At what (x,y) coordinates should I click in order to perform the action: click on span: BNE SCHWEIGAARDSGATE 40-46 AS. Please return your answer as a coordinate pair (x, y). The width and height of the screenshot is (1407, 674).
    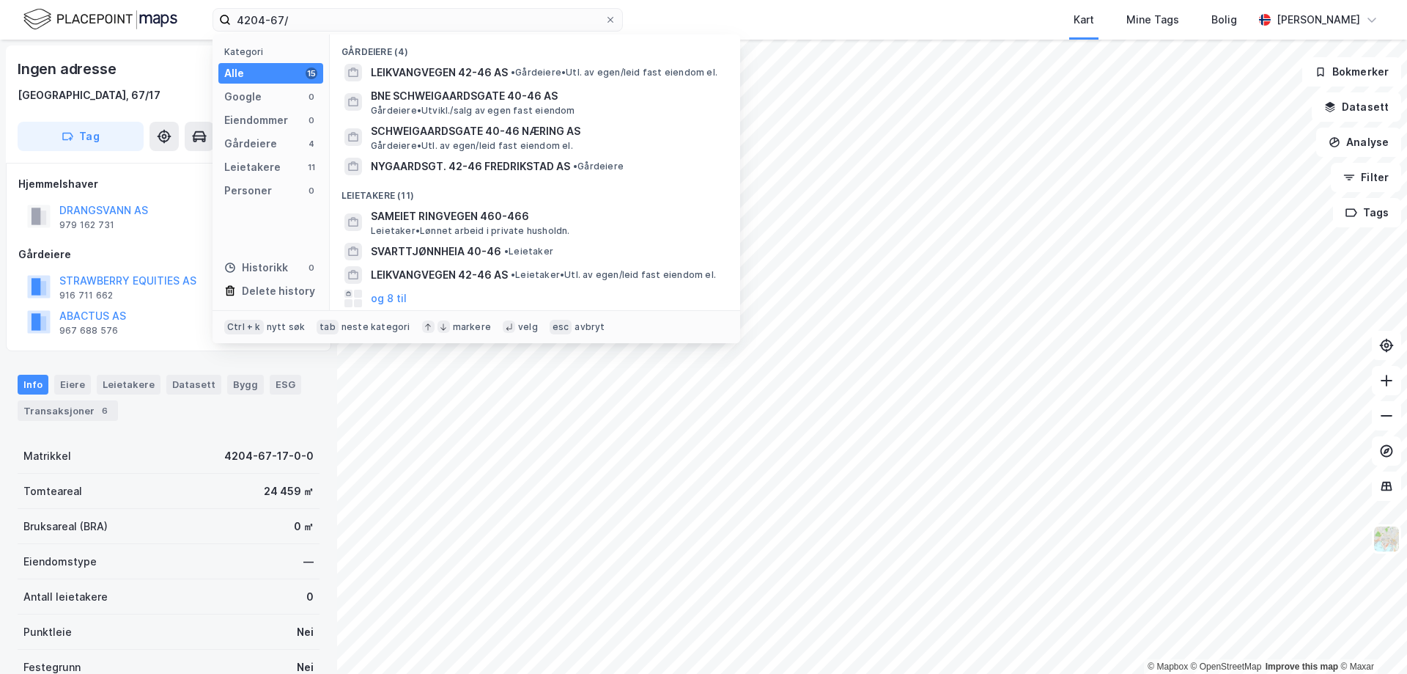
    Looking at the image, I should click on (547, 96).